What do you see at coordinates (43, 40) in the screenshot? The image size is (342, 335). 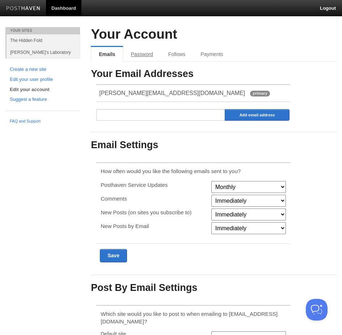 I see `a: The Hidden Fold` at bounding box center [43, 40].